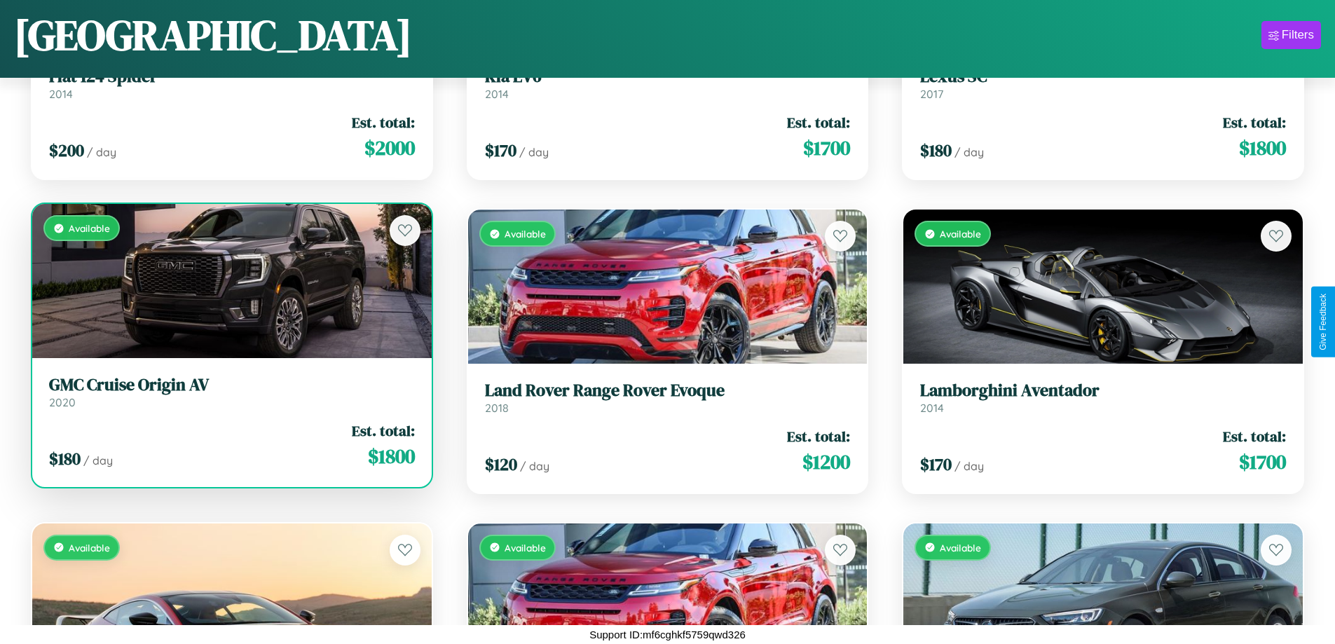 This screenshot has width=1335, height=644. What do you see at coordinates (390, 148) in the screenshot?
I see `span: $ 2000` at bounding box center [390, 148].